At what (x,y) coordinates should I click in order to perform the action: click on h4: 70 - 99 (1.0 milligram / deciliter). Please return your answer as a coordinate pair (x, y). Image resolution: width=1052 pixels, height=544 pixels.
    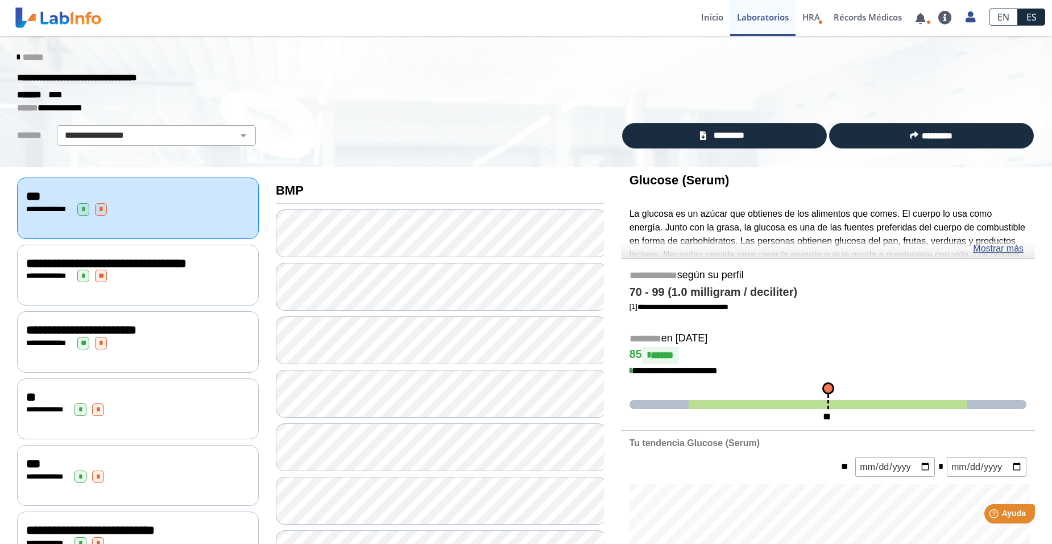
    Looking at the image, I should click on (828, 292).